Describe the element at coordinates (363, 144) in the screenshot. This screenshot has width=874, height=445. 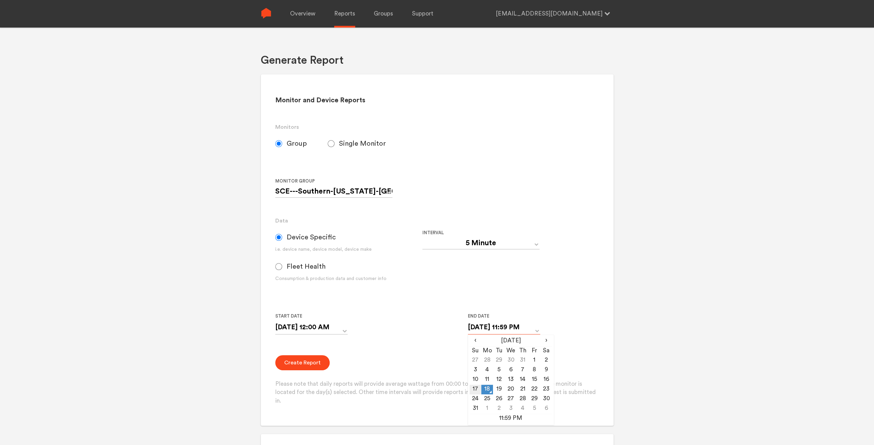
I see `span: Single Monitor` at that location.